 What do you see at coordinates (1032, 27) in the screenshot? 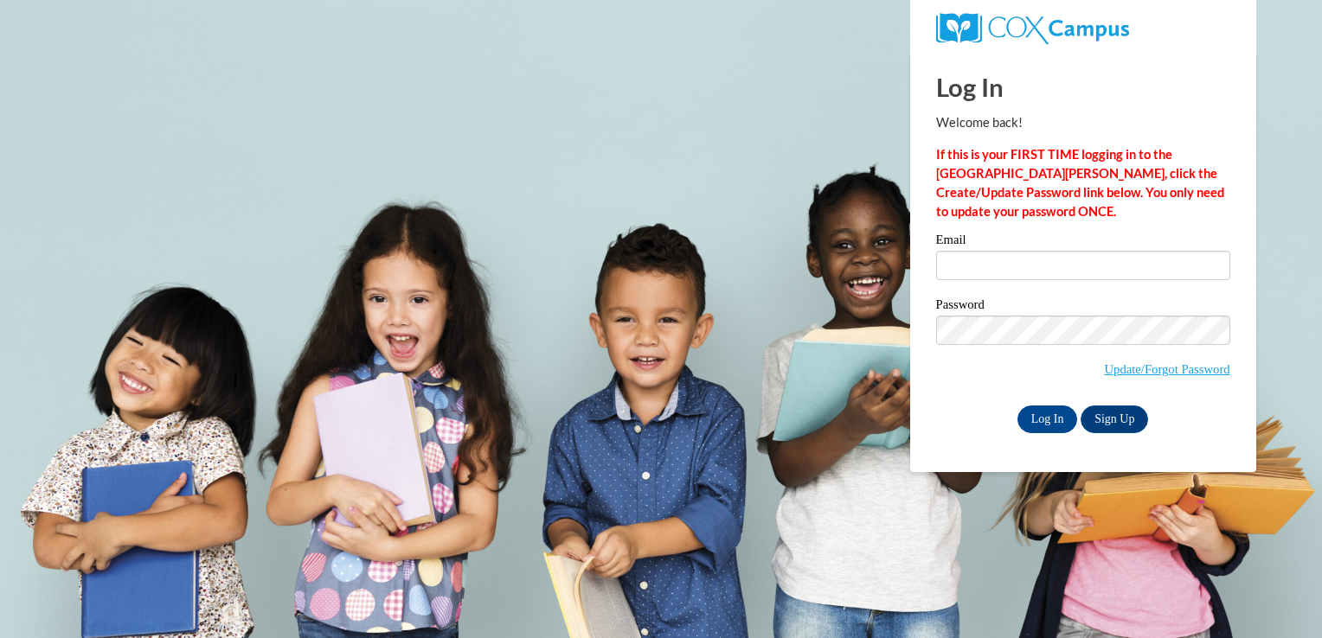
I see `a: COX Campus` at bounding box center [1032, 27].